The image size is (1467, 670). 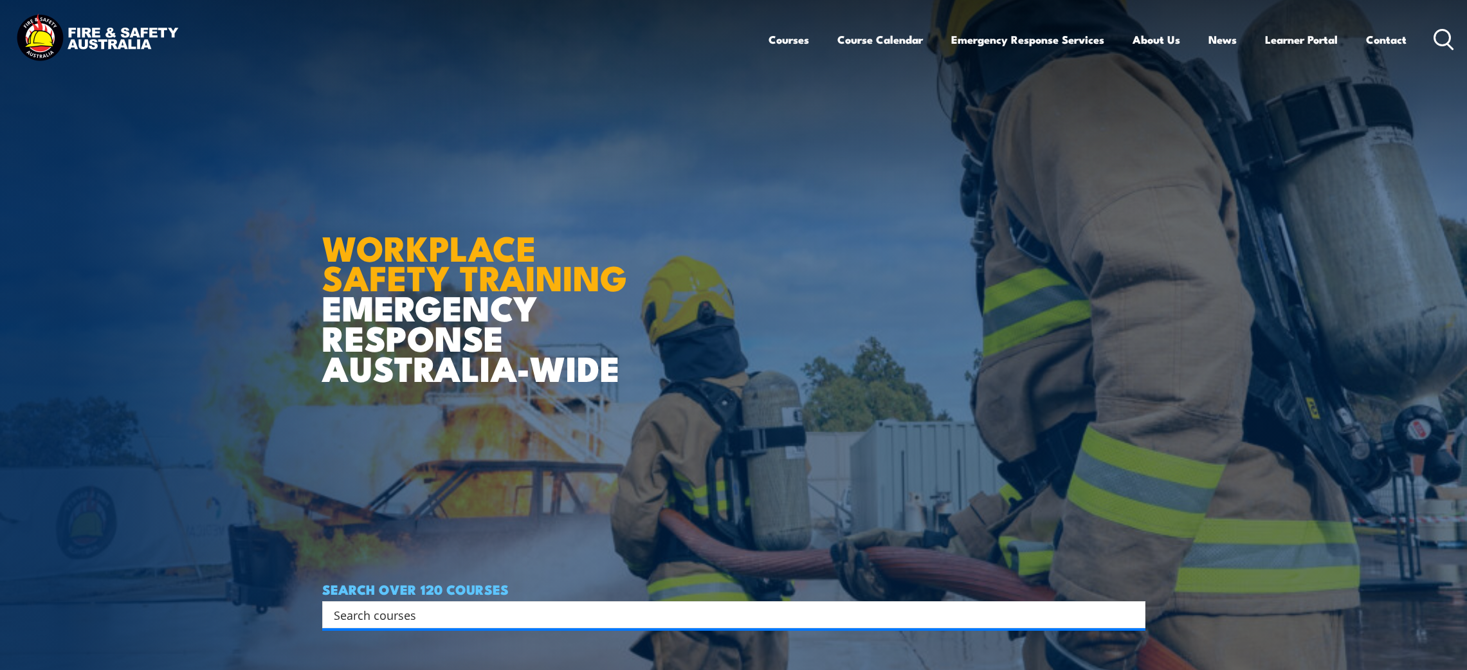 I want to click on a: News, so click(x=1223, y=39).